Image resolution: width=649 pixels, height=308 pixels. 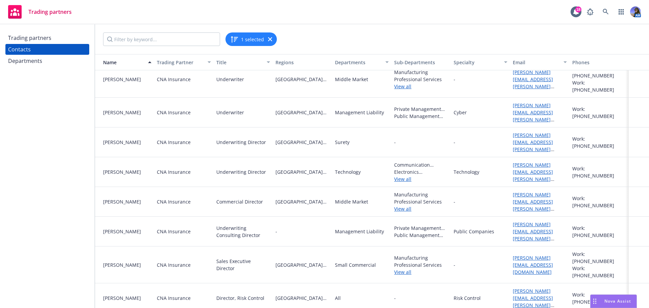 What do you see at coordinates (342, 142) in the screenshot?
I see `div: Surety` at bounding box center [342, 142].